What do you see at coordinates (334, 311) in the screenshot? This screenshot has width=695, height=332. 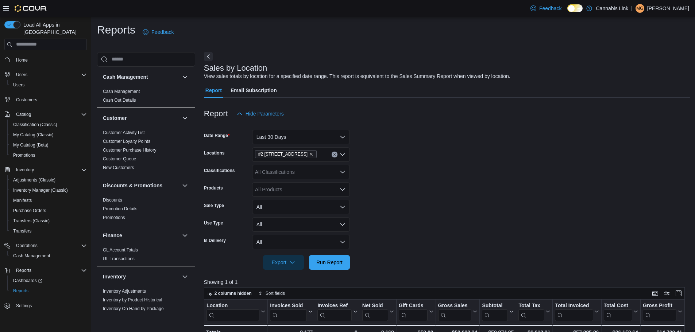 I see `div: Invoices Ref` at bounding box center [334, 311].